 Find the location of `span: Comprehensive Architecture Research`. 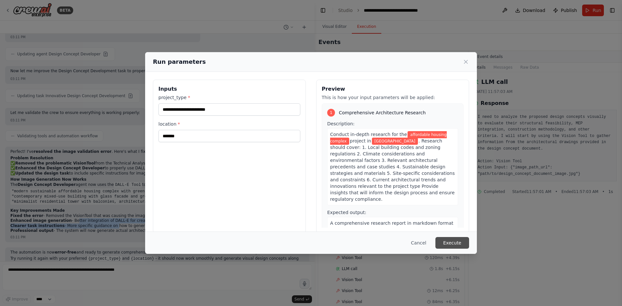

span: Comprehensive Architecture Research is located at coordinates (382, 113).